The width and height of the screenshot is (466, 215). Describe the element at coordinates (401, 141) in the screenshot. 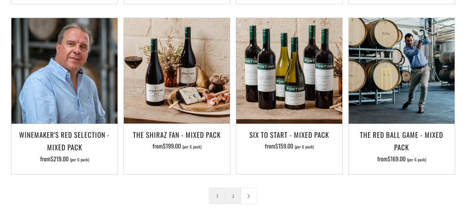

I see `h3: The Red Ball Game - Mixed Pack` at that location.